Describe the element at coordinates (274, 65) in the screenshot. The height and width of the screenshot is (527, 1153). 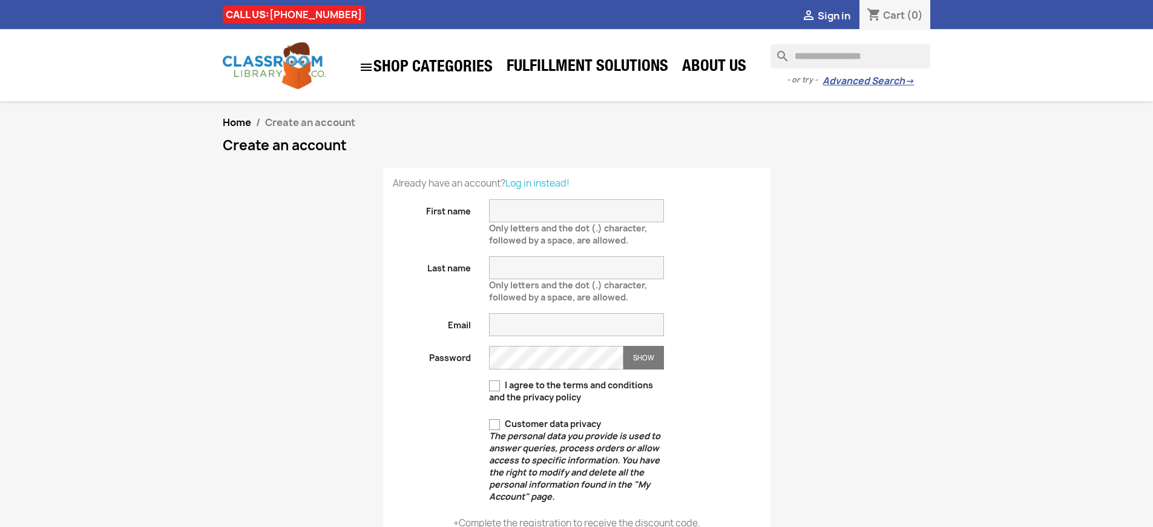
I see `img: Classroom Library Company` at that location.